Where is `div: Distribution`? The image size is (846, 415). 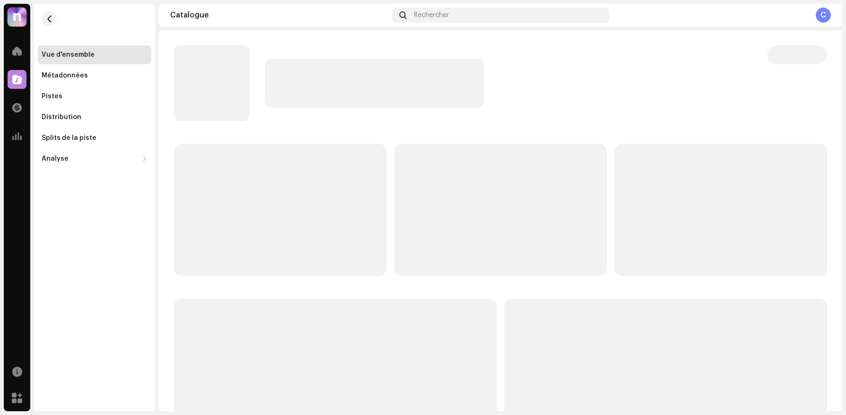 div: Distribution is located at coordinates (61, 117).